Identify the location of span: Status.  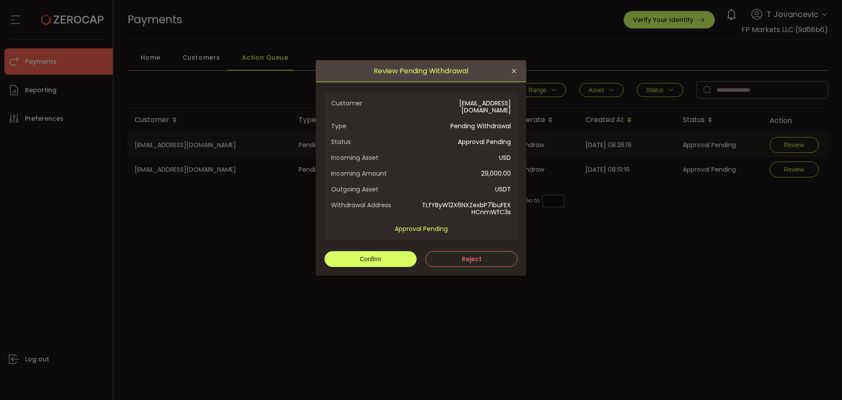
(376, 142).